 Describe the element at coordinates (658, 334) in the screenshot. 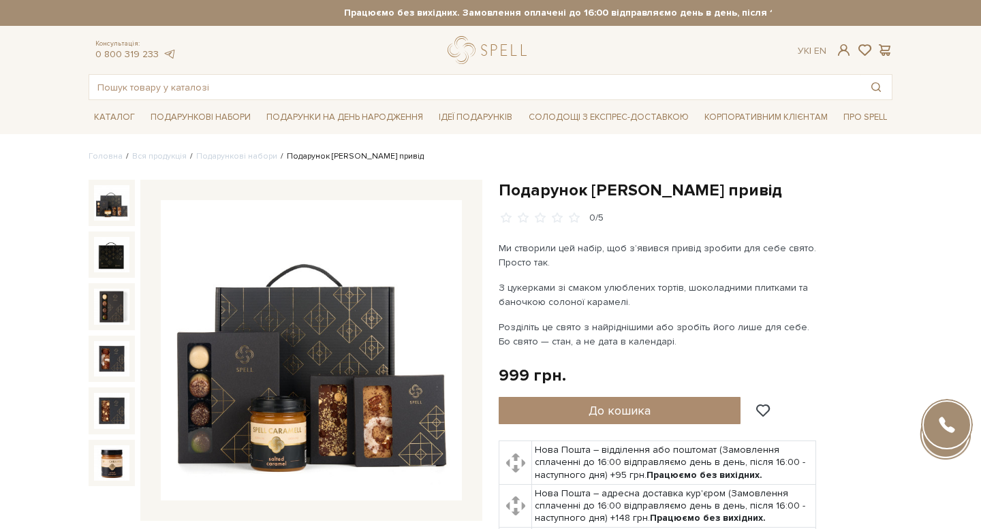

I see `p: Розділіть це свято з найріднішими або зробіть його лише для себе. Бо свято — стан, а не дата в ка...` at that location.